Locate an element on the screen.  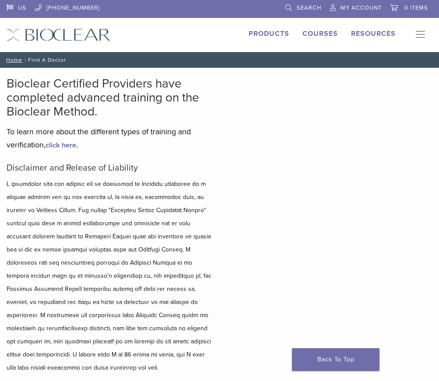
span: 0 items is located at coordinates (416, 8).